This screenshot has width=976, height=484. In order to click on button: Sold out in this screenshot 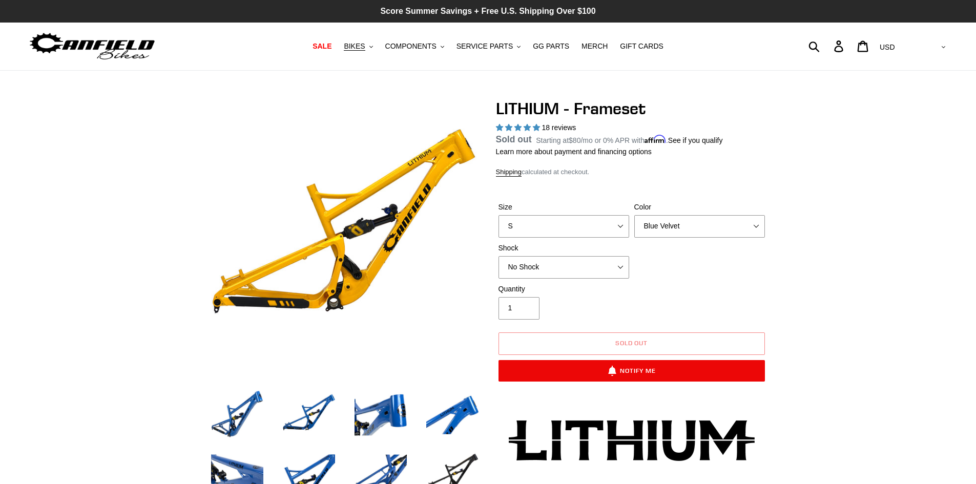, I will do `click(632, 344)`.